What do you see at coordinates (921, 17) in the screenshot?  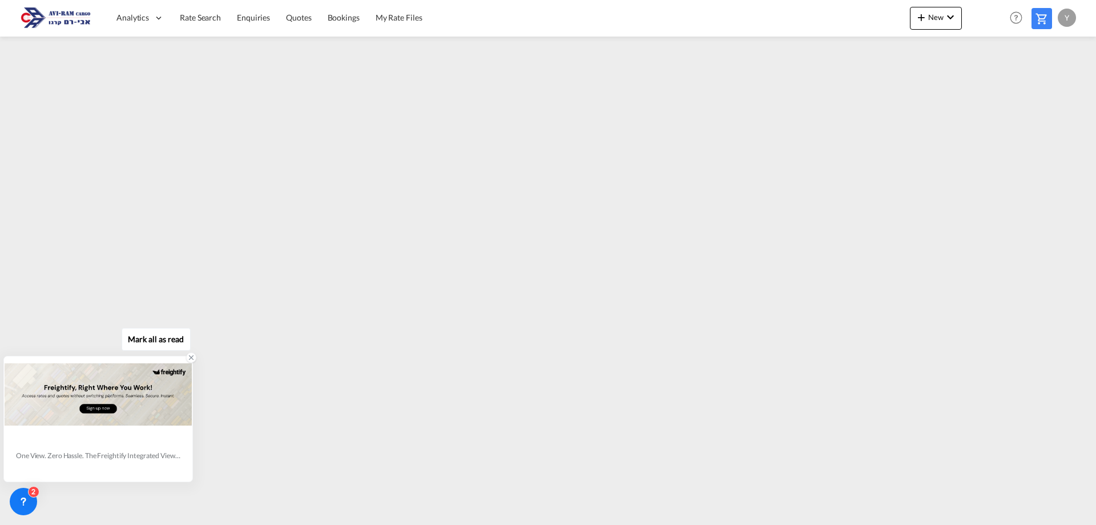 I see `md-icon: icon-plus 400-fg` at bounding box center [921, 17].